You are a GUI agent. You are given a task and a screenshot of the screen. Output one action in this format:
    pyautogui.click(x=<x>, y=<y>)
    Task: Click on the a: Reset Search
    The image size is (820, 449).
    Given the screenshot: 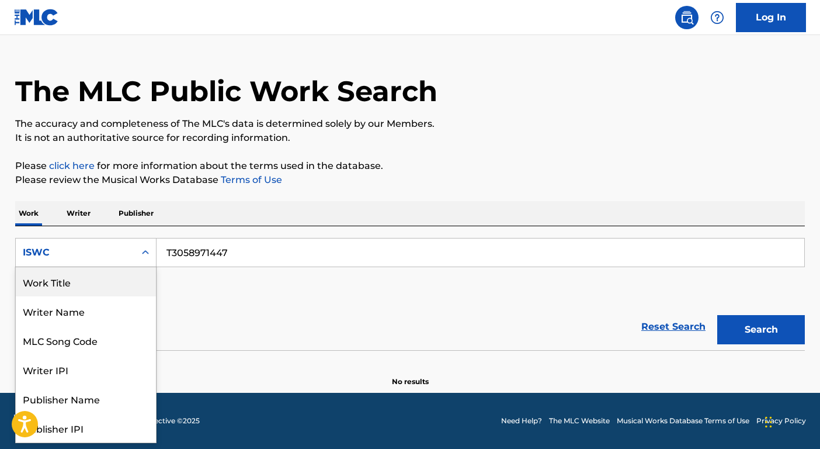 What is the action you would take?
    pyautogui.click(x=674, y=327)
    